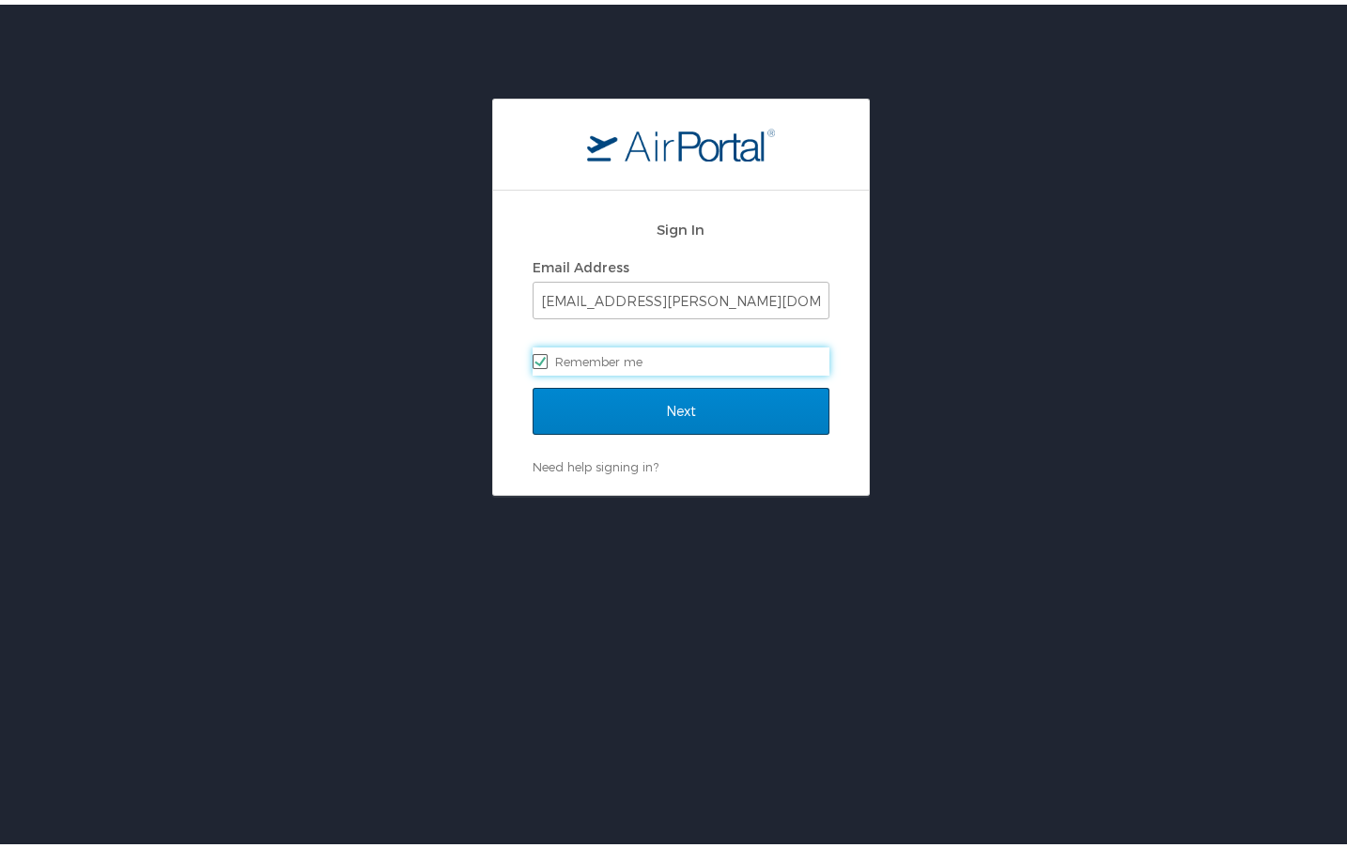 The height and width of the screenshot is (848, 1347). What do you see at coordinates (681, 140) in the screenshot?
I see `img: logo` at bounding box center [681, 140].